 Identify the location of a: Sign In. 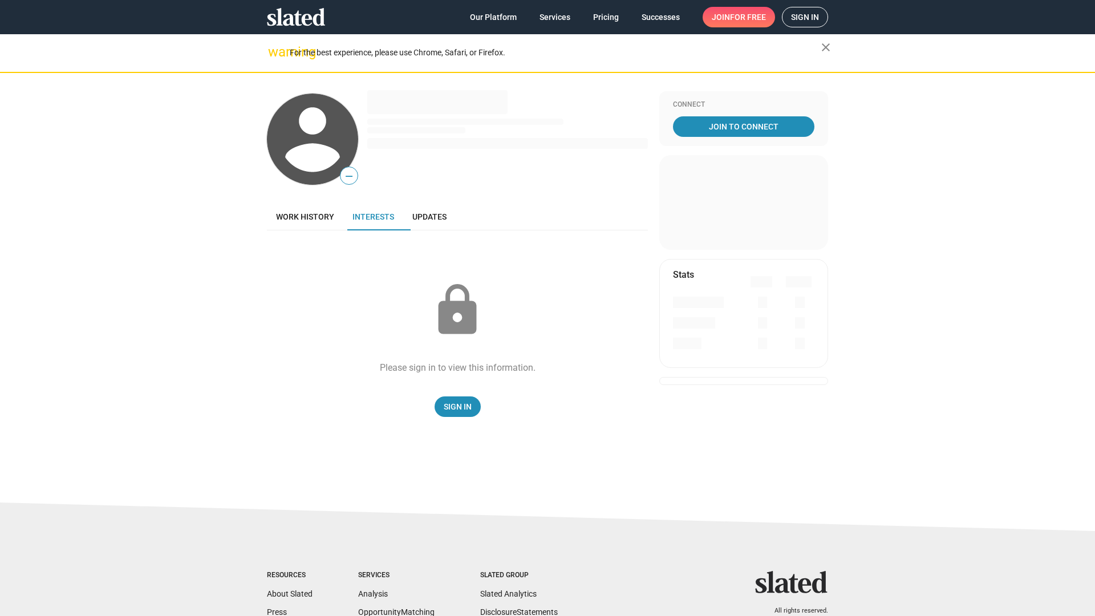
(457, 407).